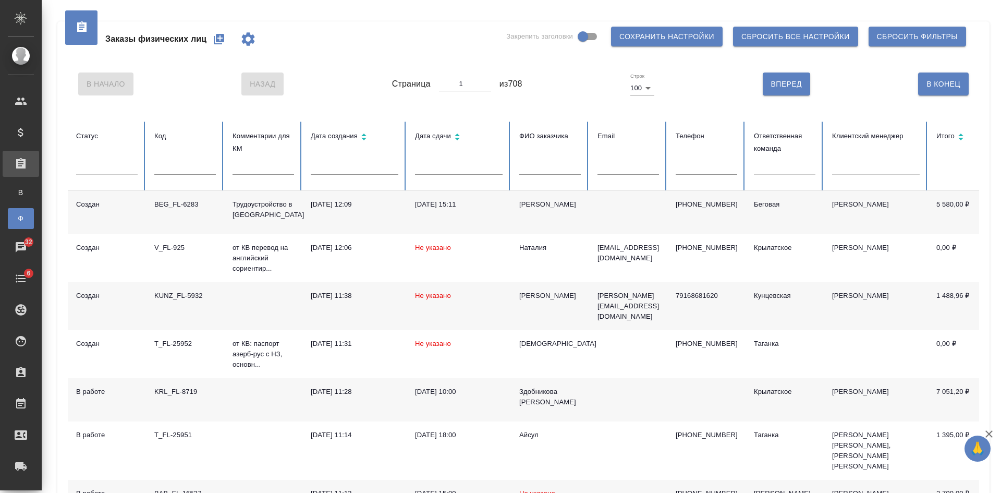 Image resolution: width=1001 pixels, height=493 pixels. What do you see at coordinates (263, 258) in the screenshot?
I see `p: от КВ перевод на английский сориентир...` at bounding box center [263, 258].